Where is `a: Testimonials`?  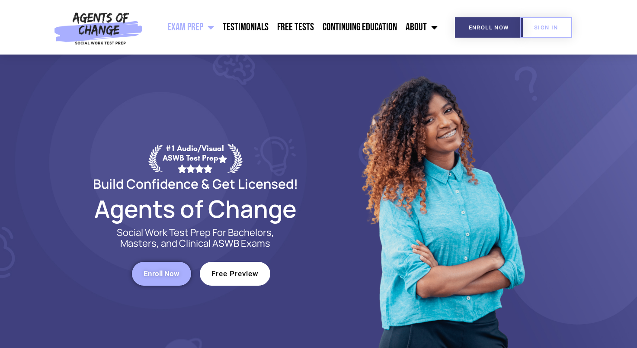
a: Testimonials is located at coordinates (246, 27).